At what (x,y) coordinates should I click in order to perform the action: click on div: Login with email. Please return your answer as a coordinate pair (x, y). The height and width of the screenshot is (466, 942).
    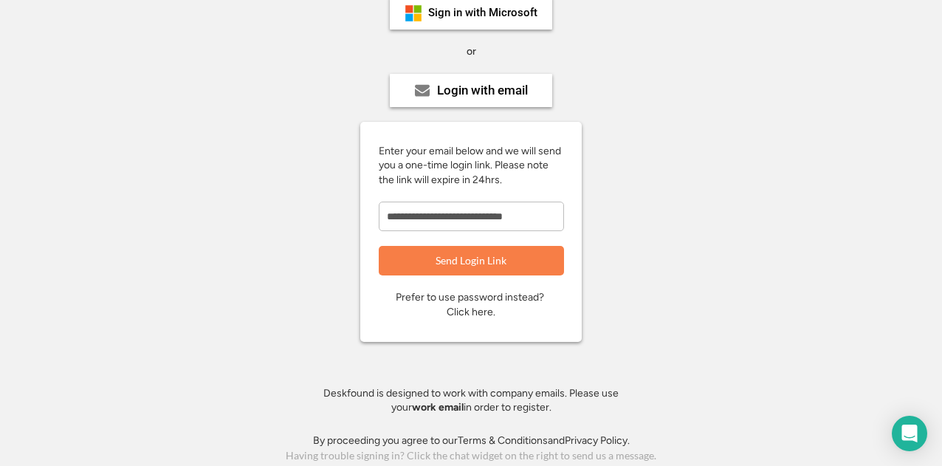
    Looking at the image, I should click on (482, 90).